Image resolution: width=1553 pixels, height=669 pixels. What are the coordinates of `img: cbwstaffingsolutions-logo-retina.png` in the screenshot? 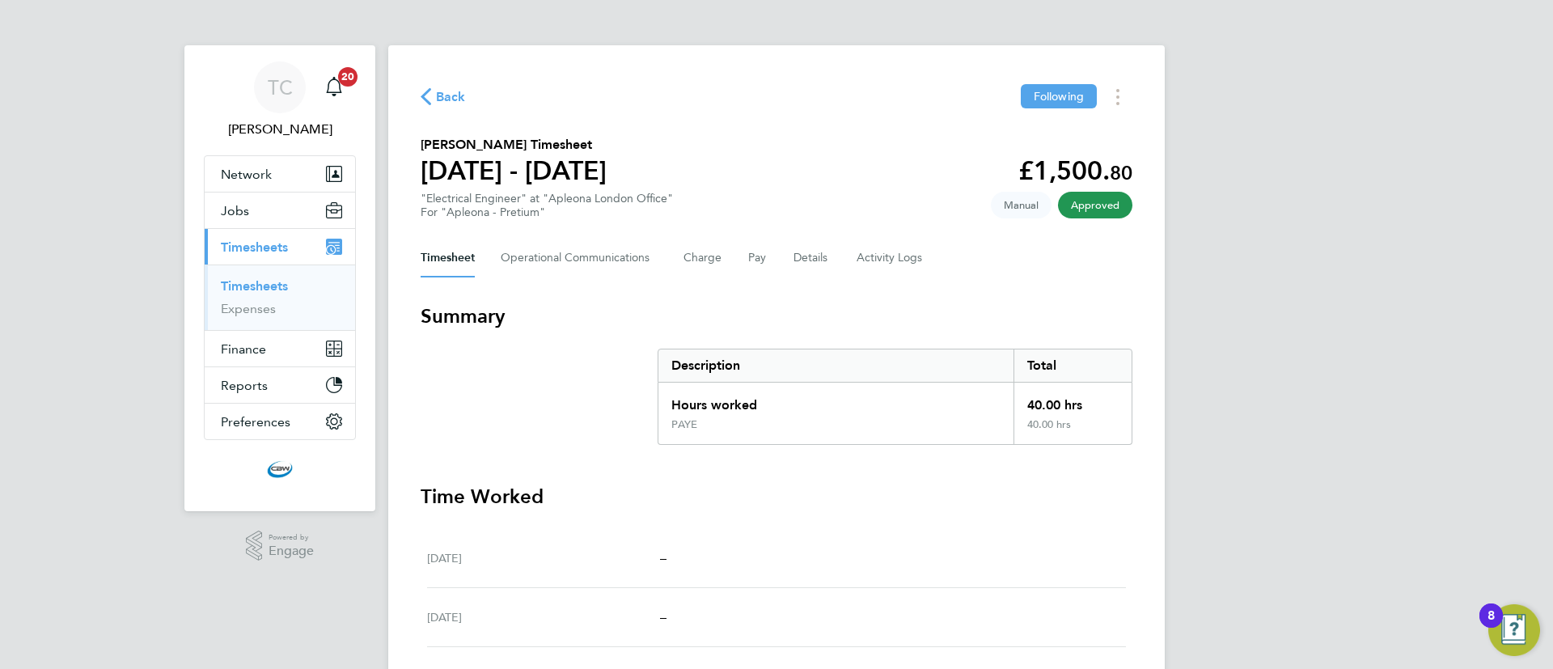 It's located at (280, 469).